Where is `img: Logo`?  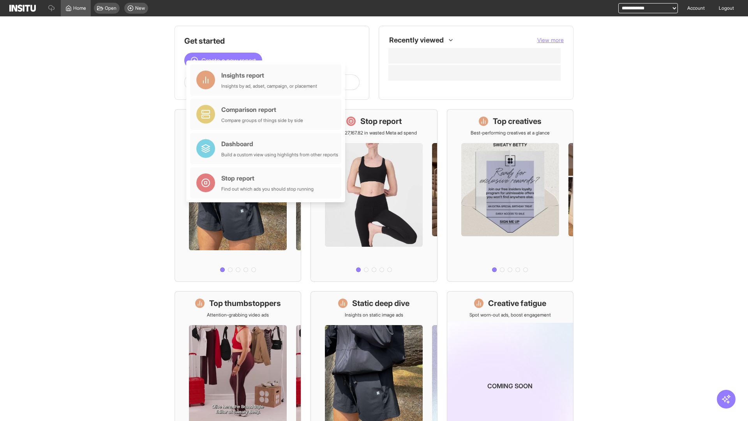
img: Logo is located at coordinates (23, 8).